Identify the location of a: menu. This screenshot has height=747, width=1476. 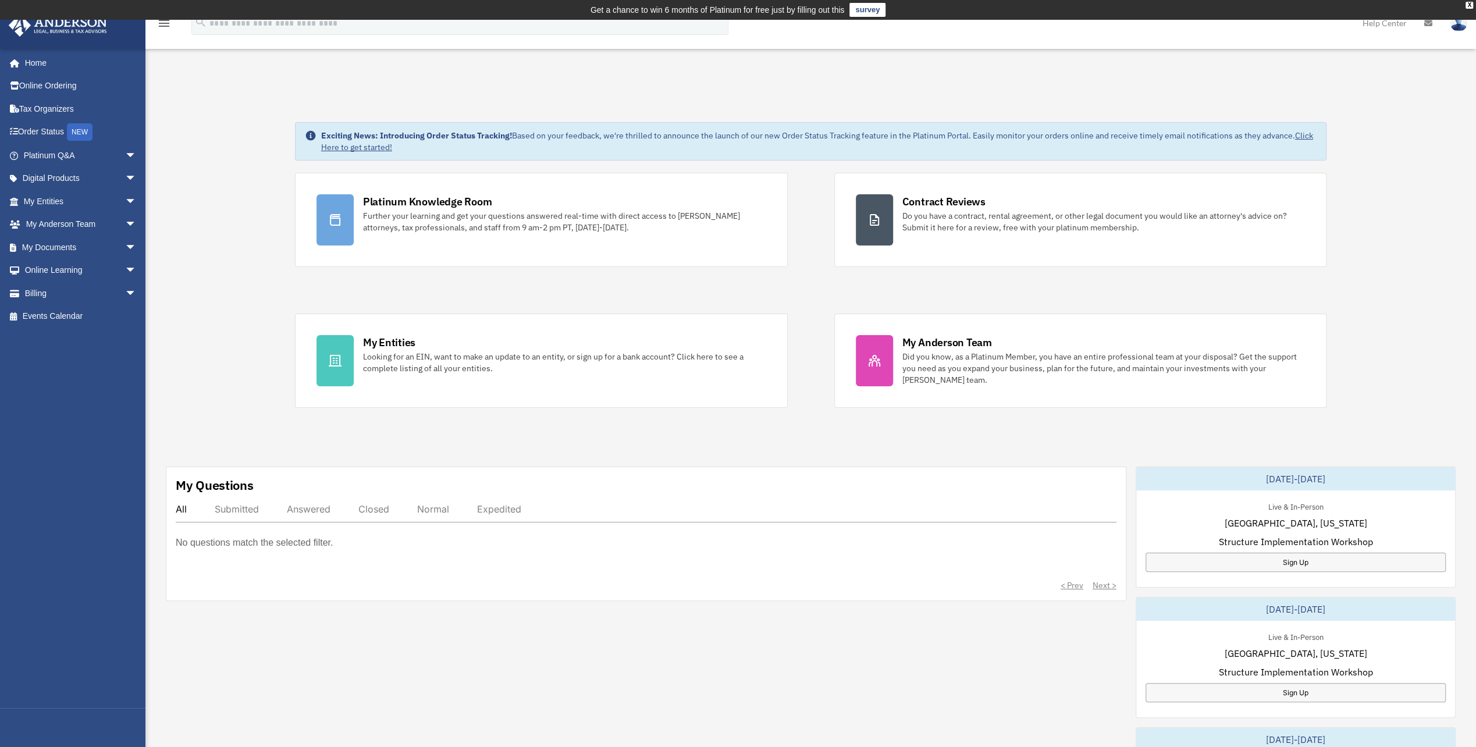
(164, 25).